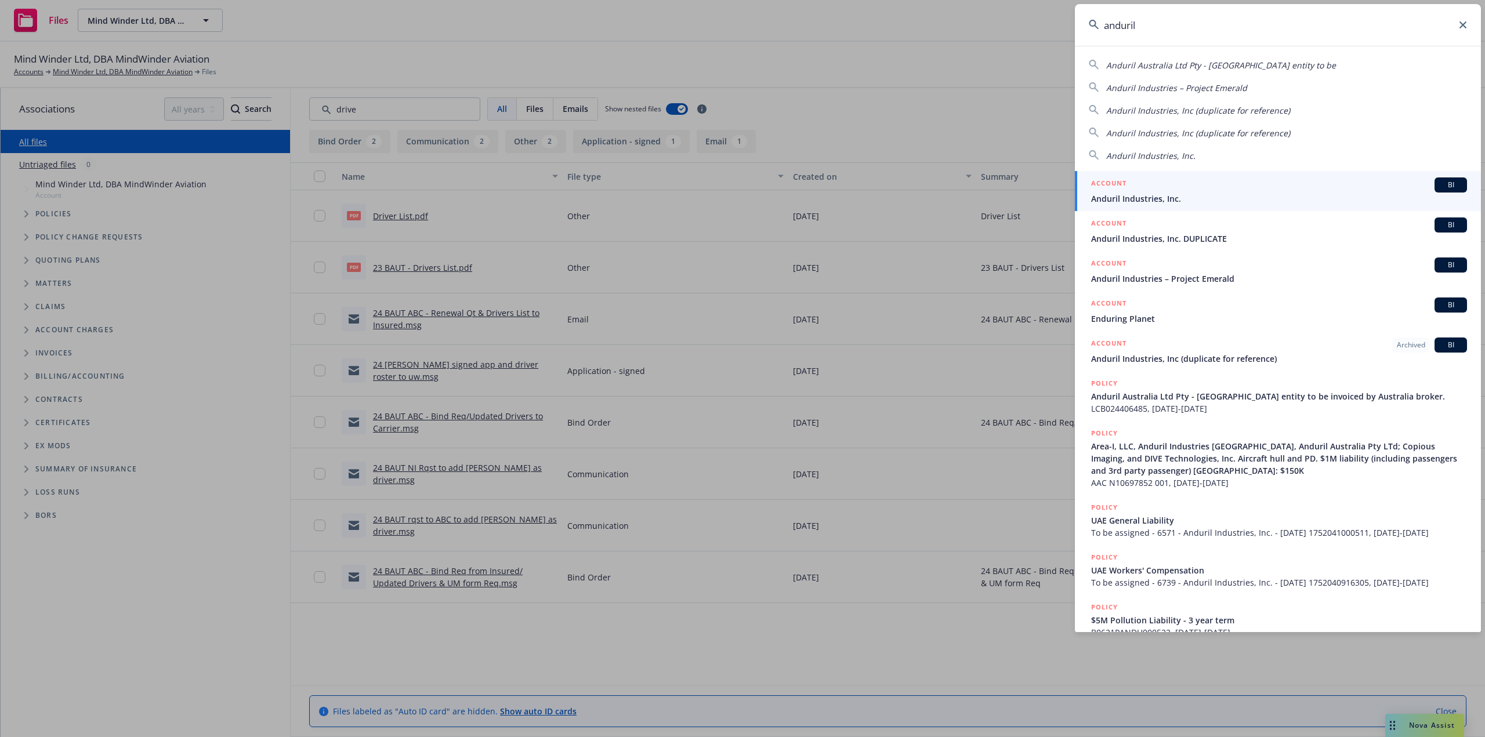 This screenshot has width=1485, height=737. I want to click on span: UAE Workers' Compensation, so click(1279, 570).